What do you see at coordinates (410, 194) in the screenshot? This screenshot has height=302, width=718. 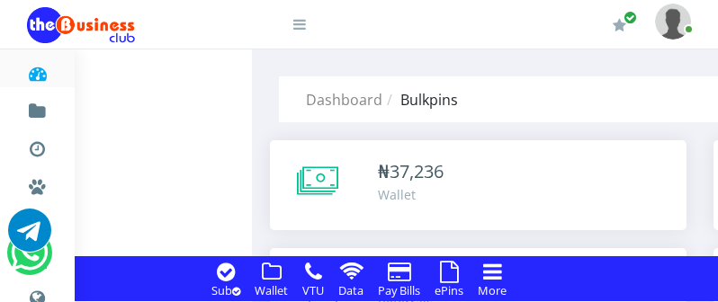 I see `div: Wallet` at bounding box center [410, 194].